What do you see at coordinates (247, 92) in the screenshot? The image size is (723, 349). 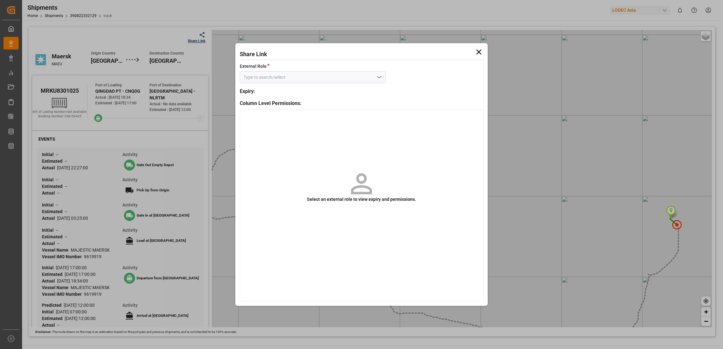 I see `div: Expiry:` at bounding box center [247, 92].